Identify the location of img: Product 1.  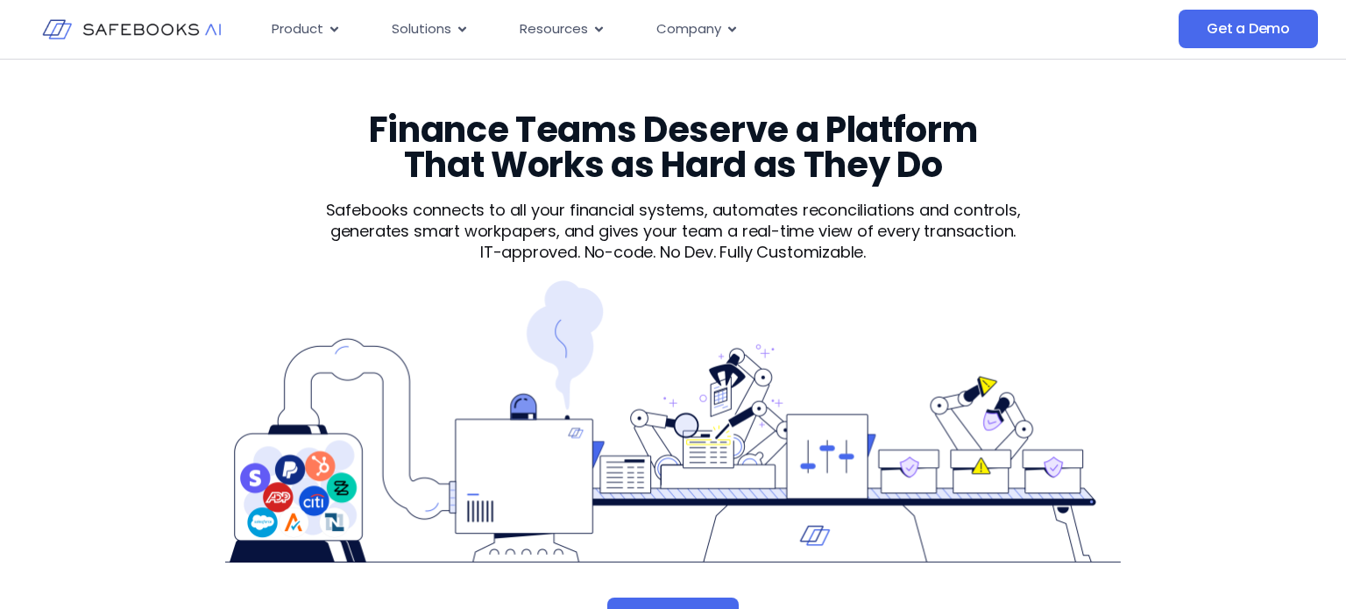
(673, 421).